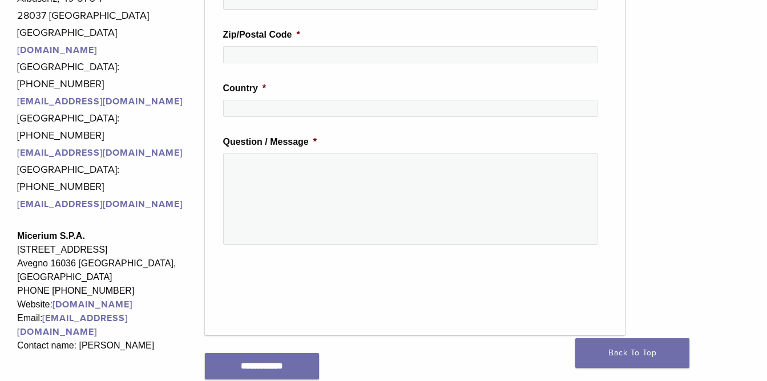  Describe the element at coordinates (51, 236) in the screenshot. I see `strong: Micerium S.P.A.` at that location.